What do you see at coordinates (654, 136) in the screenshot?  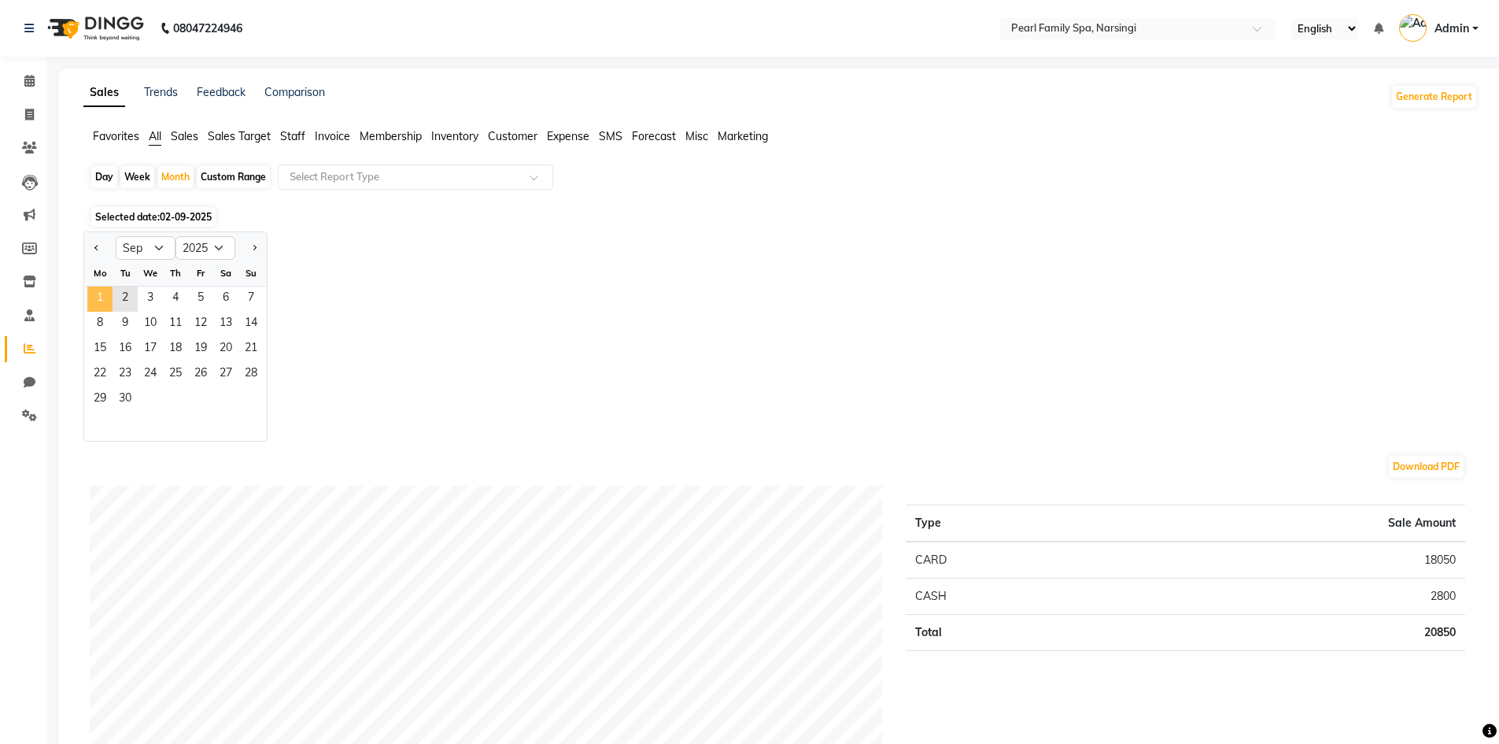 I see `span: Forecast` at bounding box center [654, 136].